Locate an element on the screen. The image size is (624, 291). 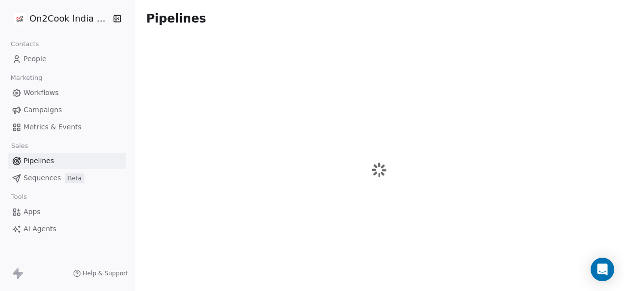
span: Marketing is located at coordinates (26, 78).